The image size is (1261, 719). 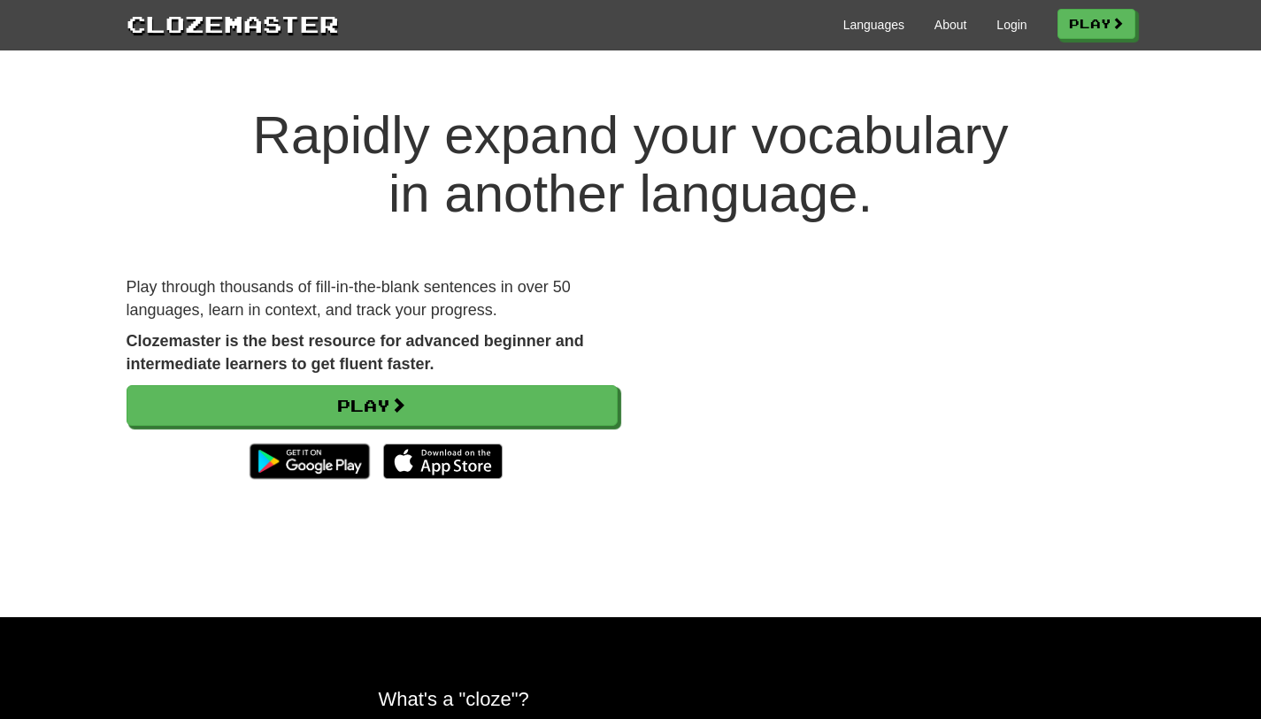 What do you see at coordinates (355, 352) in the screenshot?
I see `strong: Clozemaster is the best resource for advanced beginner and intermediate learners to get fluent fa...` at bounding box center [355, 352].